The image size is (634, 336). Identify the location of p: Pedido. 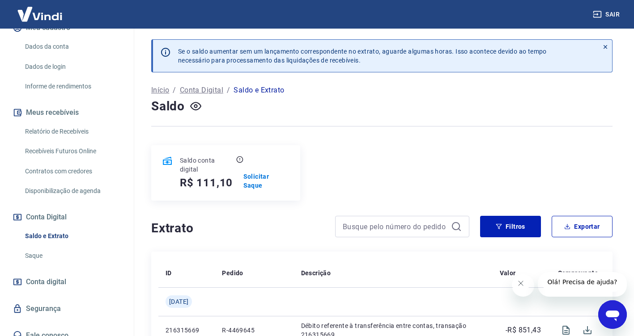
(232, 273).